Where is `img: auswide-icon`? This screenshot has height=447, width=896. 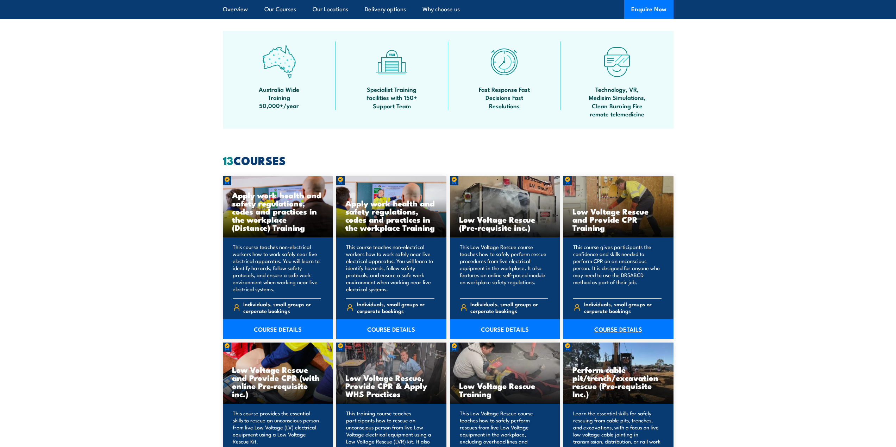
img: auswide-icon is located at coordinates (279, 62).